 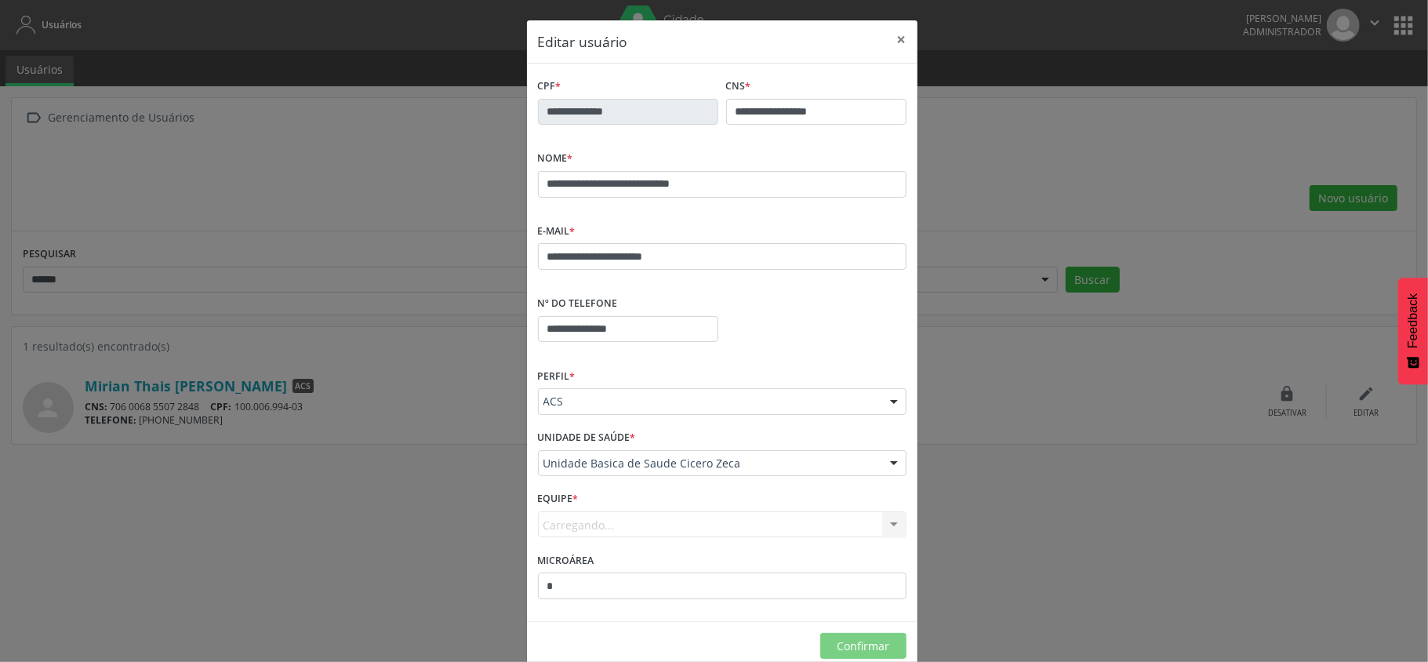 I want to click on label: Nome, so click(x=555, y=158).